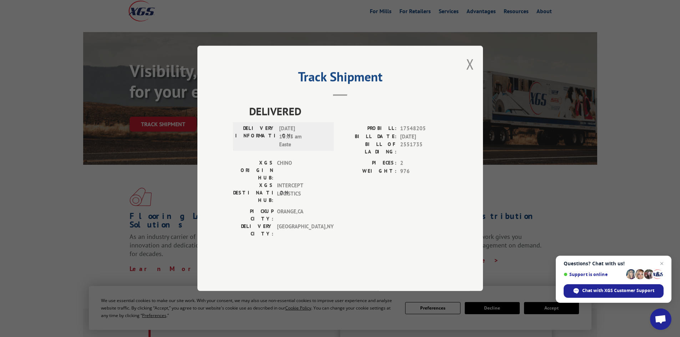  I want to click on h2: Track Shipment, so click(340, 79).